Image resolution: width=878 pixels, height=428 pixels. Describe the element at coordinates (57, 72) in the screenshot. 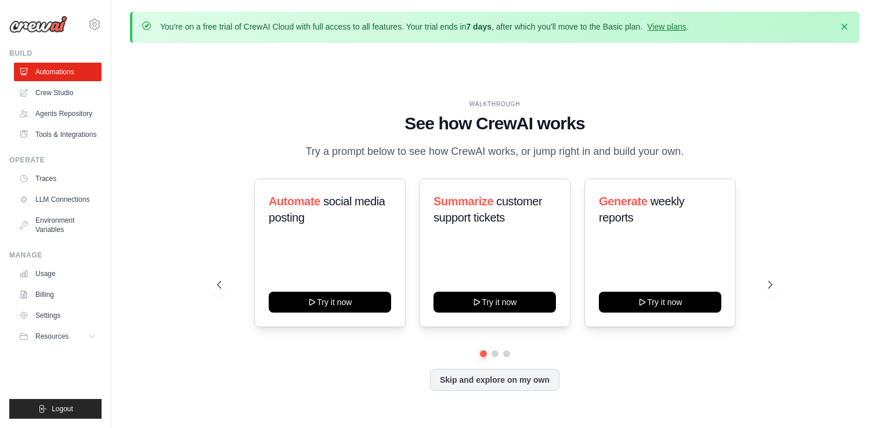

I see `a: Automations` at that location.